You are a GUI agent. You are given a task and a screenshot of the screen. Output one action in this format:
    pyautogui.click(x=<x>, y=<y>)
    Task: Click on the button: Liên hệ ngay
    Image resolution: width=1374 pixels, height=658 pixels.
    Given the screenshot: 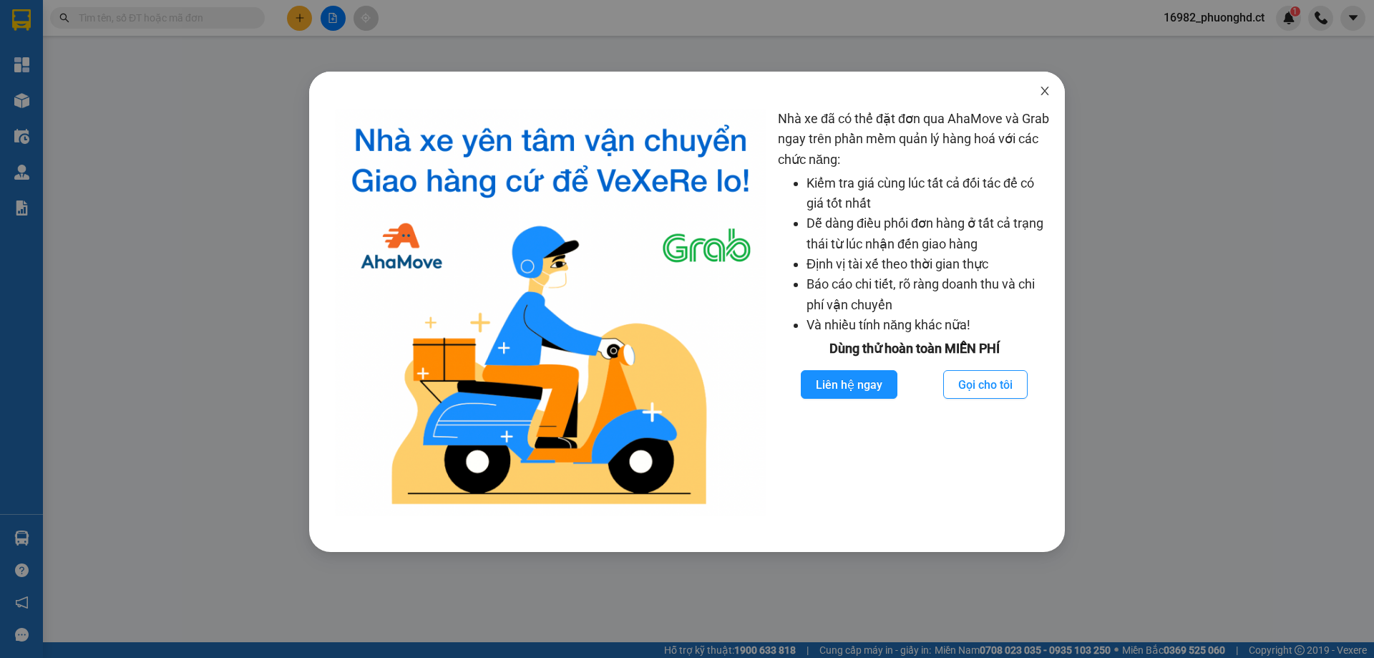 What is the action you would take?
    pyautogui.click(x=849, y=384)
    